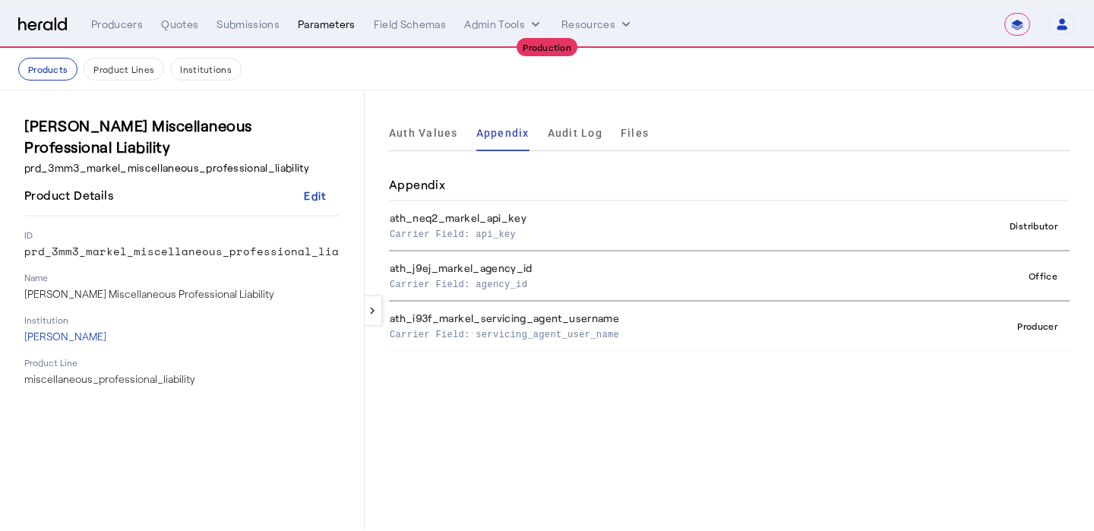 This screenshot has height=531, width=1094. What do you see at coordinates (182, 277) in the screenshot?
I see `p: Name` at bounding box center [182, 277].